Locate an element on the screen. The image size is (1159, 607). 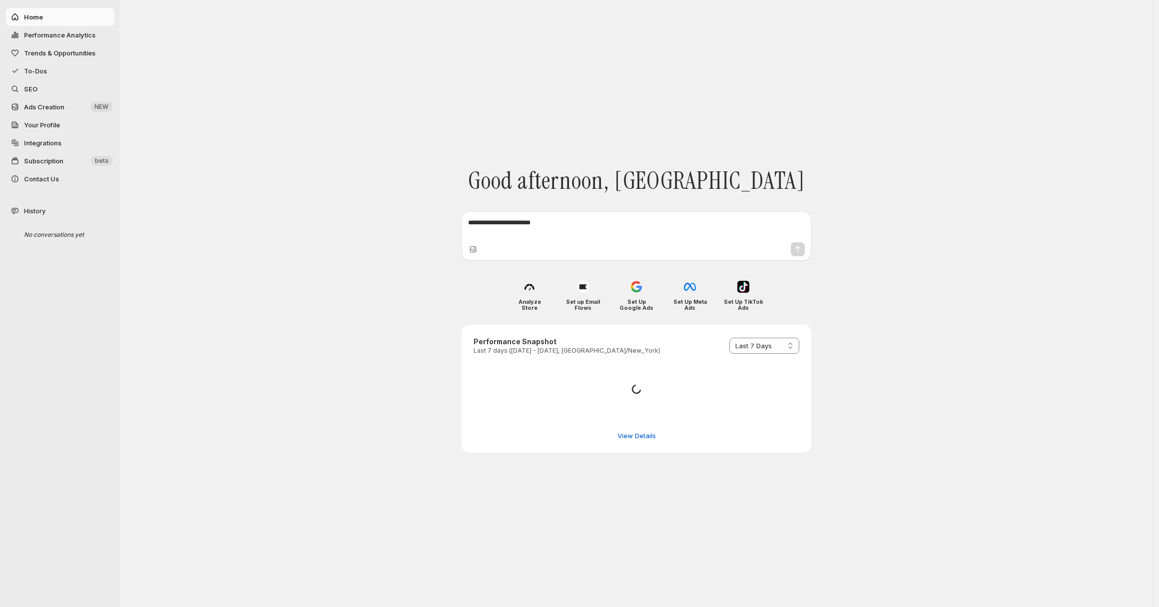
span: To-Dos is located at coordinates (35, 71).